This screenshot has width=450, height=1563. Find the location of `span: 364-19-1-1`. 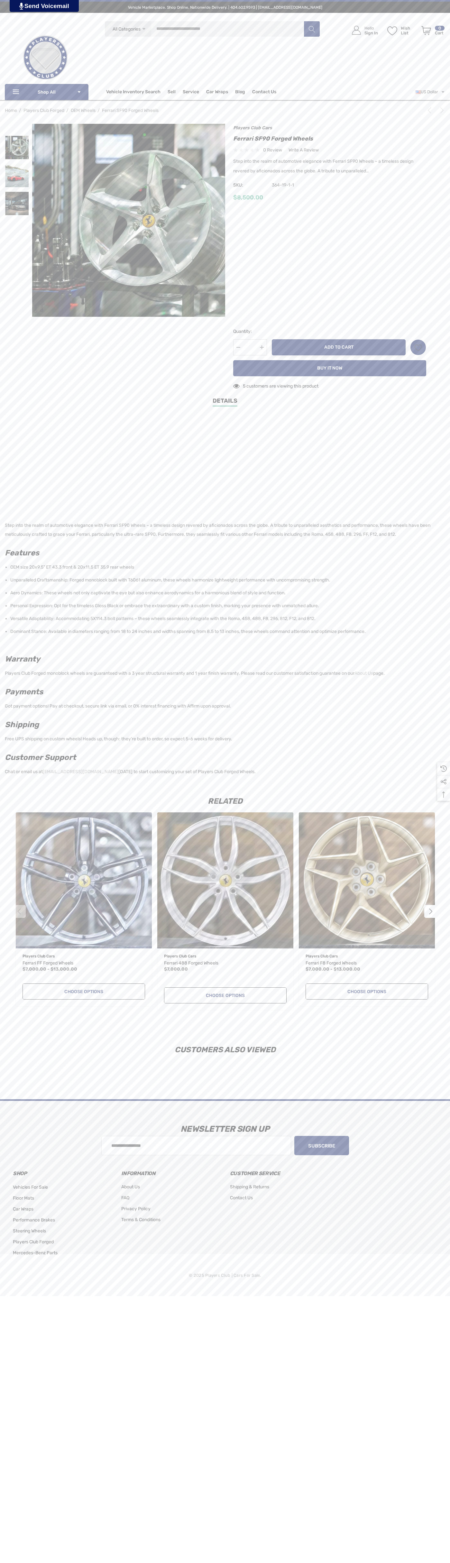

span: 364-19-1-1 is located at coordinates (279, 185).